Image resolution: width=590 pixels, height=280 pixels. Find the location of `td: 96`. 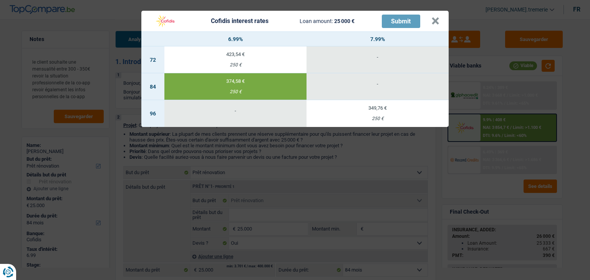

td: 96 is located at coordinates (153, 114).